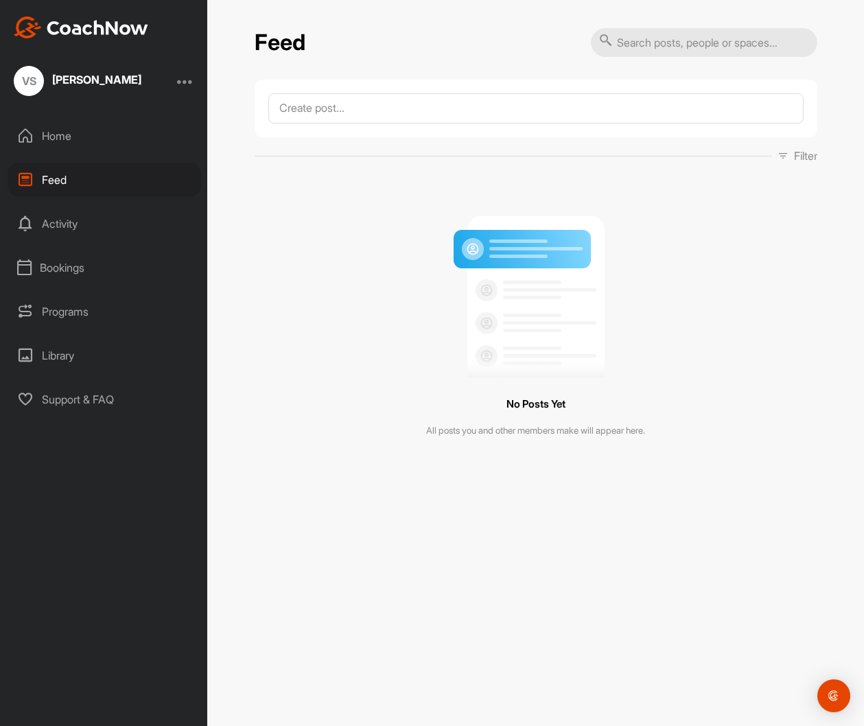 This screenshot has width=864, height=726. Describe the element at coordinates (535, 431) in the screenshot. I see `p: All posts you and other members make will appear here.` at that location.